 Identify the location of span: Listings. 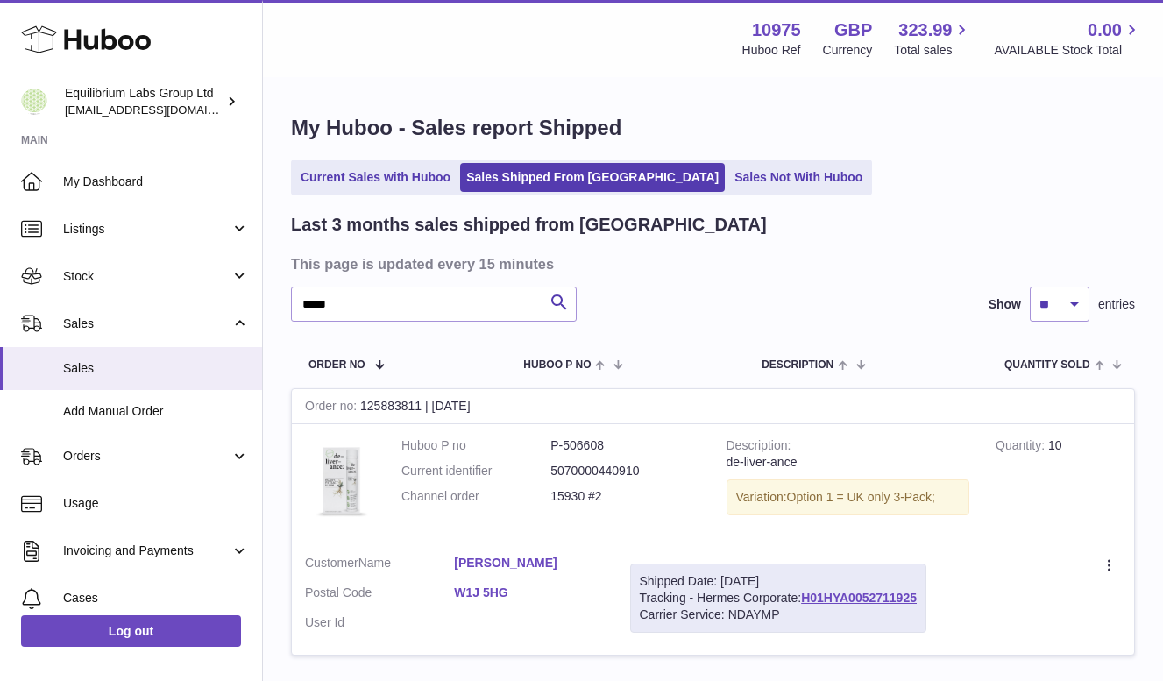
(146, 229).